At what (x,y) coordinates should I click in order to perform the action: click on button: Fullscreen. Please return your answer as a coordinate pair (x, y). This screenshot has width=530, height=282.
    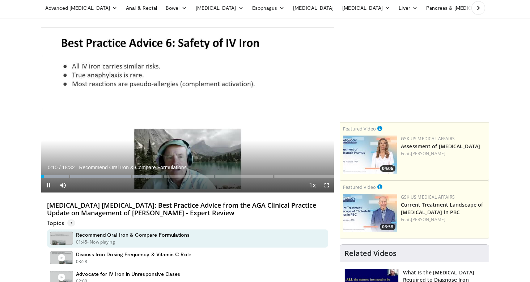
    Looking at the image, I should click on (327, 185).